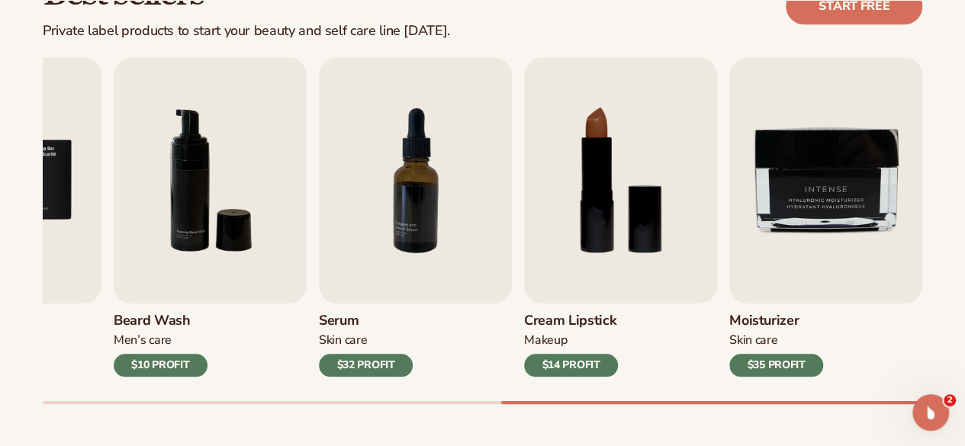  Describe the element at coordinates (949, 400) in the screenshot. I see `span: 2` at that location.